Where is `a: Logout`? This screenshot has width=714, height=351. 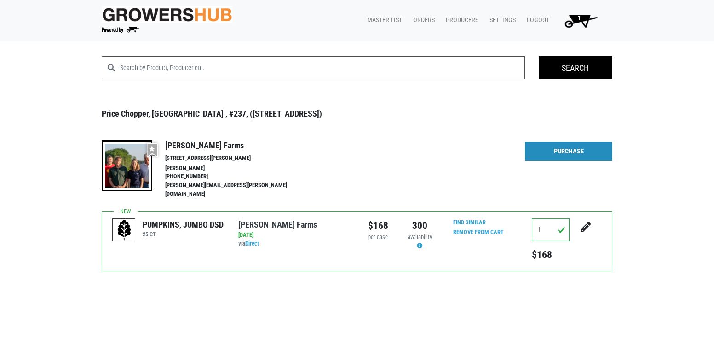
a: Logout is located at coordinates (536, 20).